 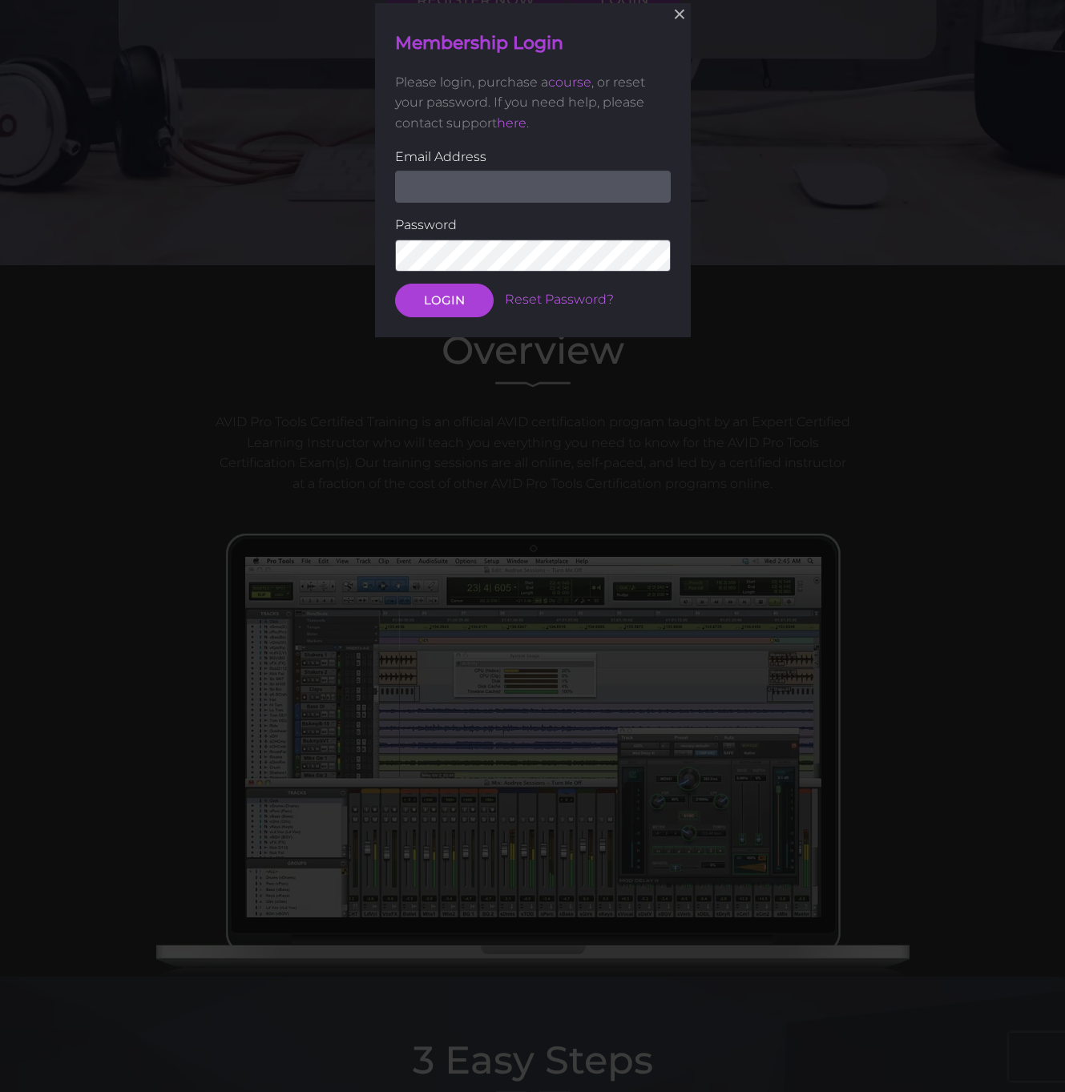 I want to click on a: course, so click(x=570, y=82).